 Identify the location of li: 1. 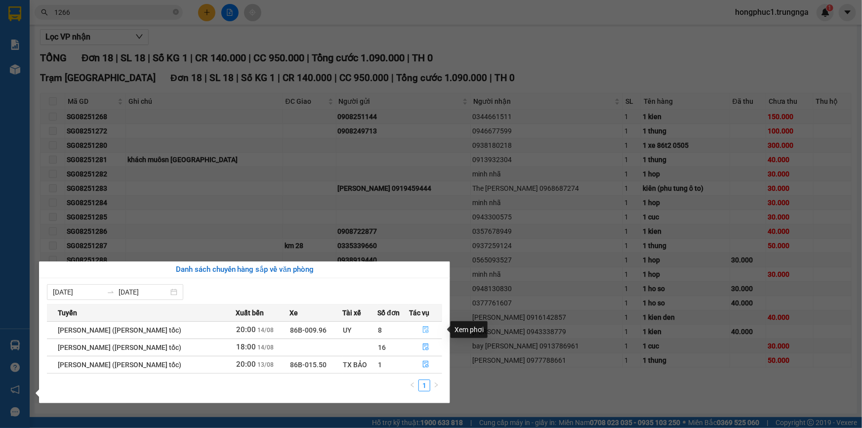
(424, 385).